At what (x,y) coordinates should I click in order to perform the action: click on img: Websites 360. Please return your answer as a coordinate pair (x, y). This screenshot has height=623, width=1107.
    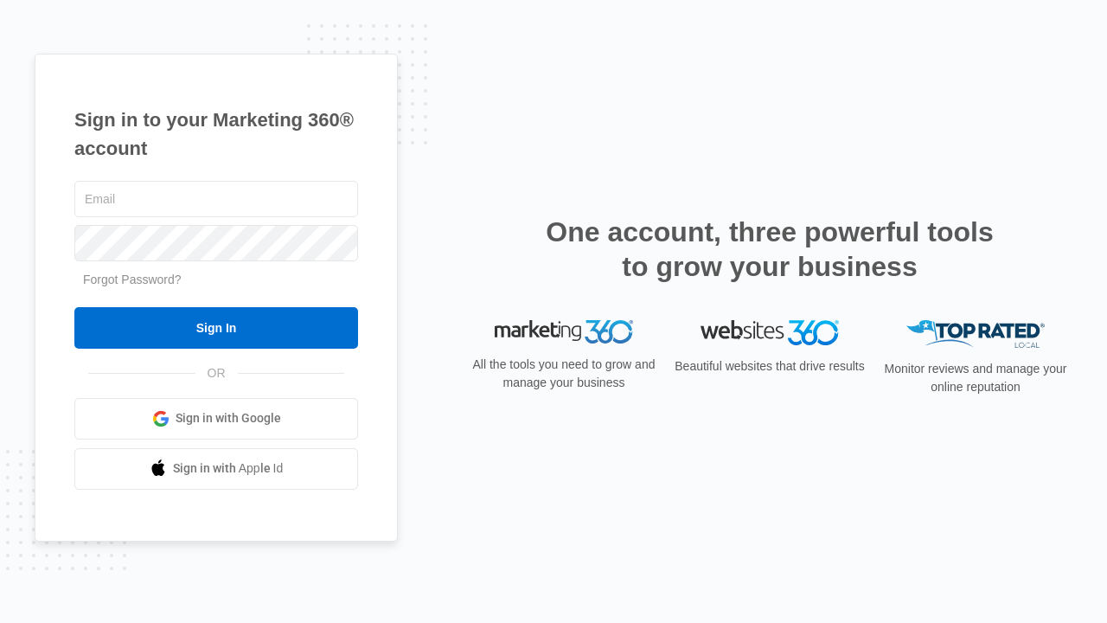
    Looking at the image, I should click on (770, 332).